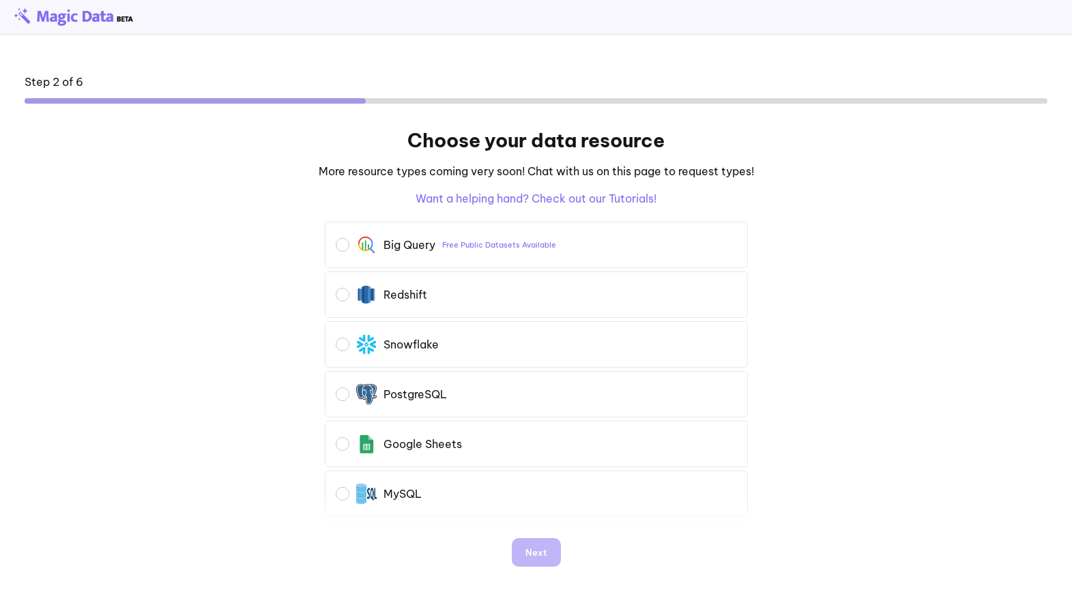  Describe the element at coordinates (422, 444) in the screenshot. I see `div: Google Sheets` at that location.